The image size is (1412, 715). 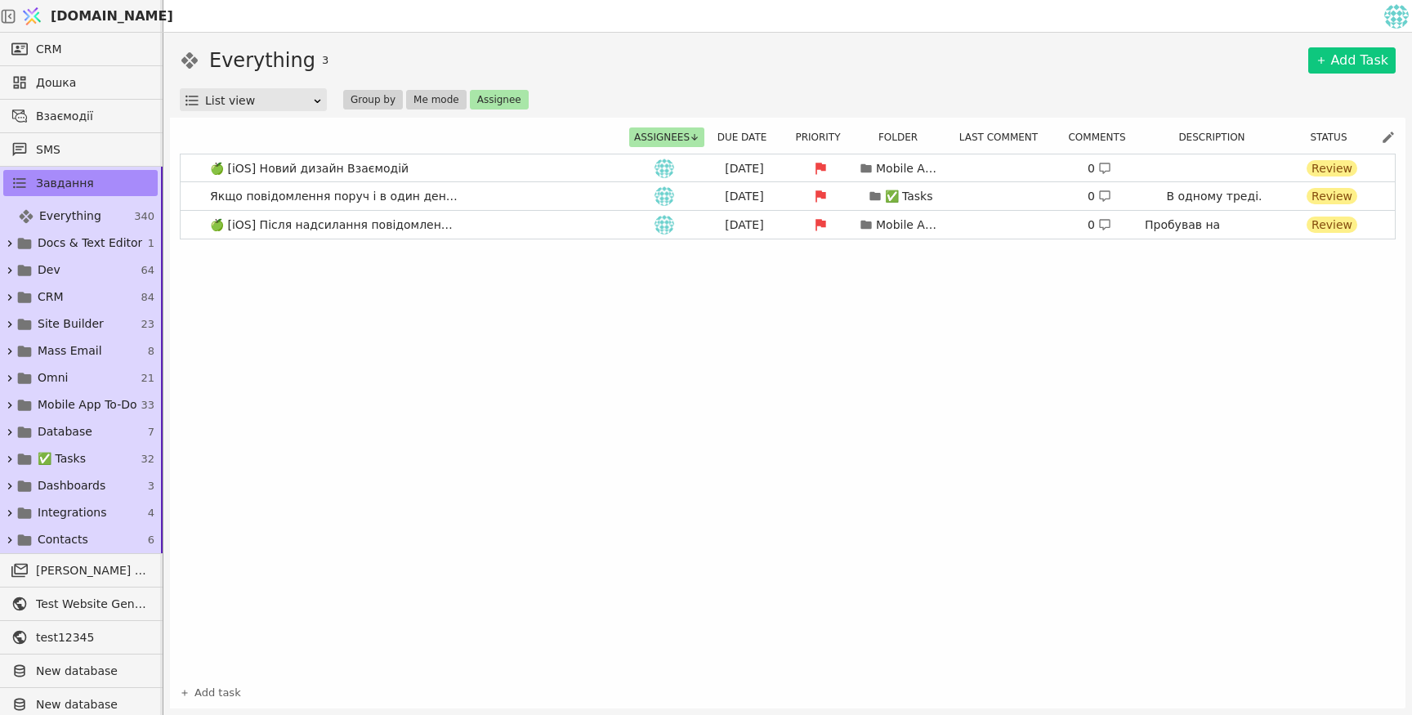 What do you see at coordinates (69, 351) in the screenshot?
I see `span: Mass Email` at bounding box center [69, 351].